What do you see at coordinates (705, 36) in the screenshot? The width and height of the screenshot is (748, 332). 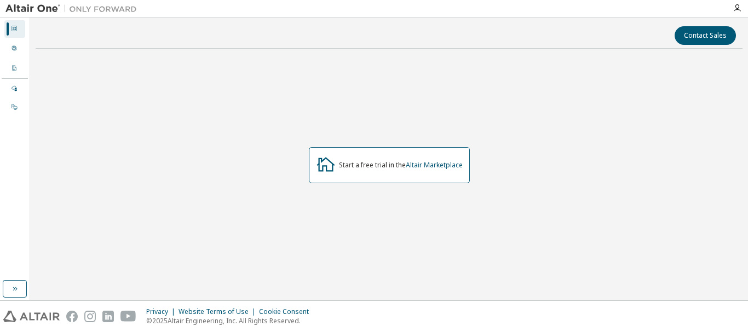 I see `button: Contact Sales` at bounding box center [705, 36].